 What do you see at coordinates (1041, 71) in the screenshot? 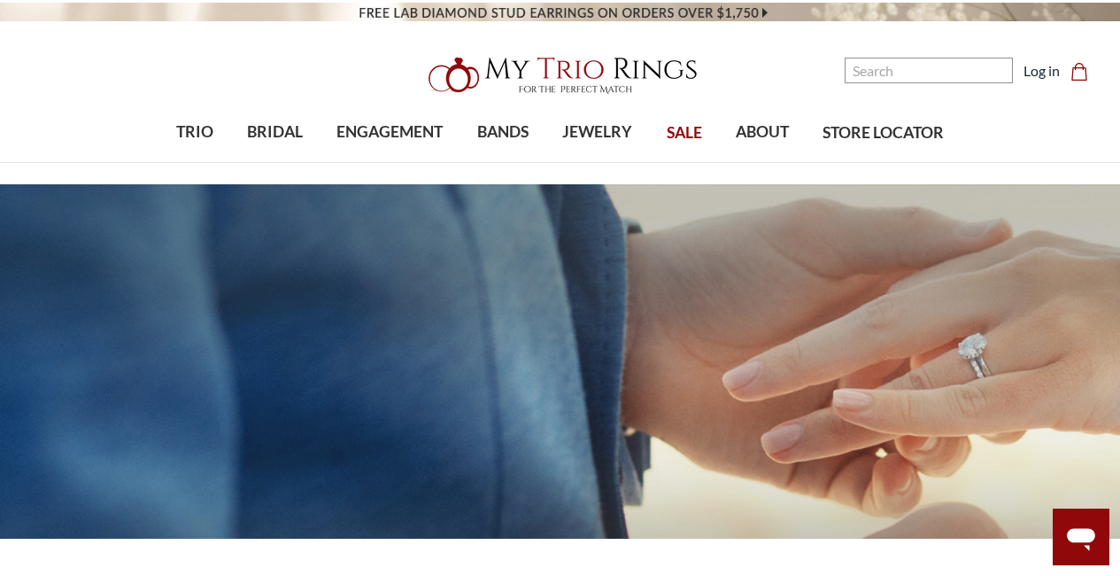
I see `a: Log in` at bounding box center [1041, 71].